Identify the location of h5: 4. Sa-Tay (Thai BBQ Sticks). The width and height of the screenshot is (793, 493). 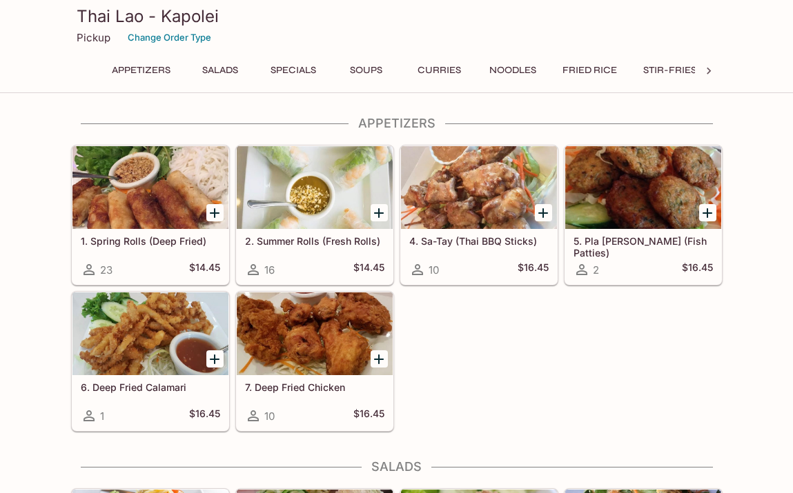
(479, 241).